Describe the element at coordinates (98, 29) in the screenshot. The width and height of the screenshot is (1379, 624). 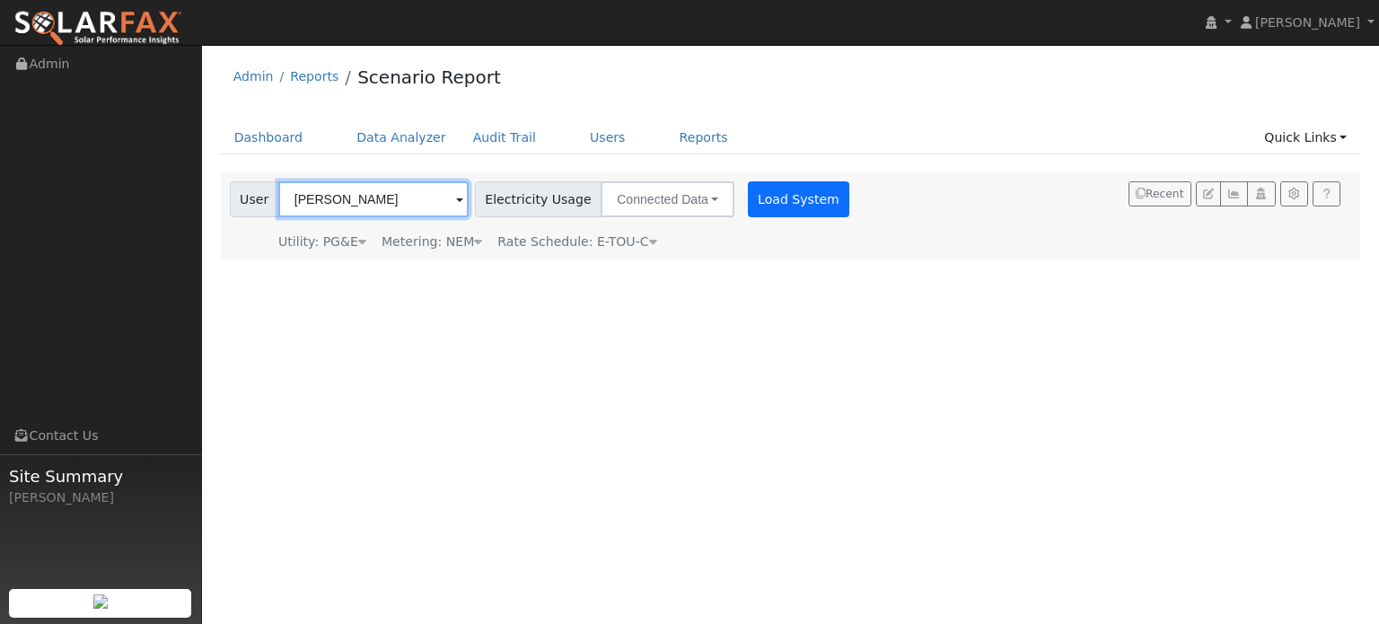
I see `img: SolarFax` at that location.